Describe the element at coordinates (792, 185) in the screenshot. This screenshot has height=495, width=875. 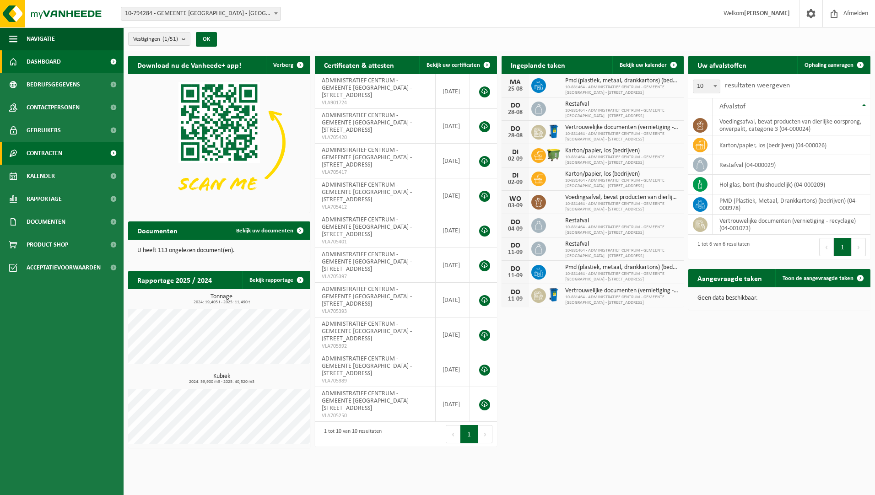
I see `td: hol glas, bont (huishoudelijk) (04-000209)` at that location.